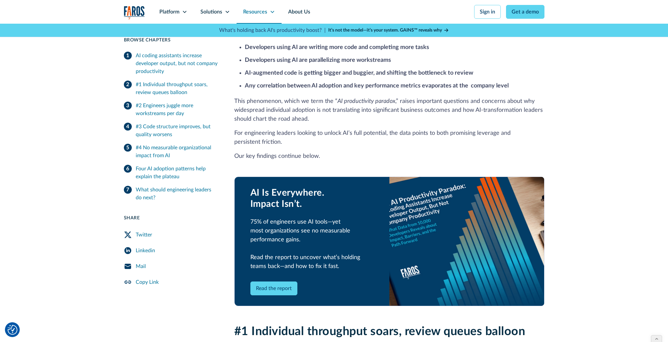  I want to click on img: Logo of the analytics and reporting company Faros., so click(134, 12).